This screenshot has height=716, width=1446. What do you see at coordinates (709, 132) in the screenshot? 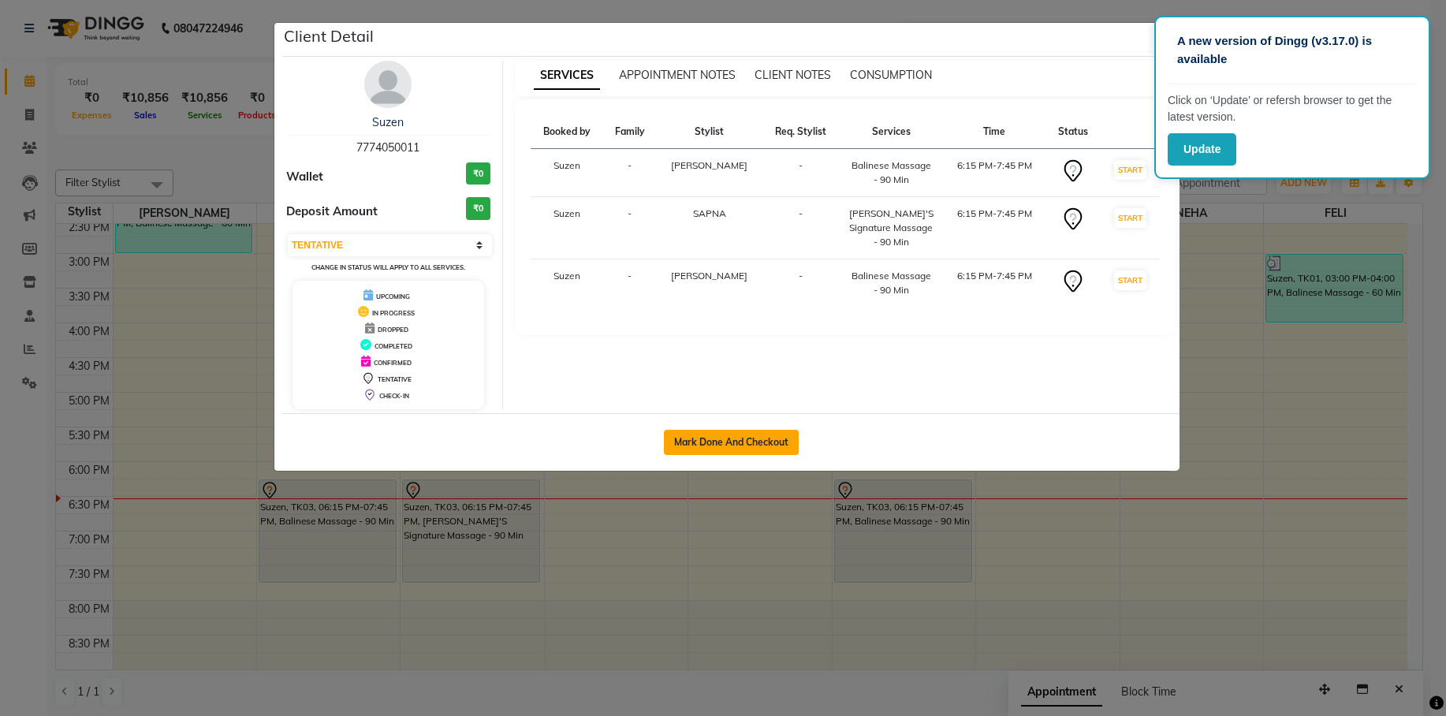
I see `th: Stylist` at bounding box center [709, 132].